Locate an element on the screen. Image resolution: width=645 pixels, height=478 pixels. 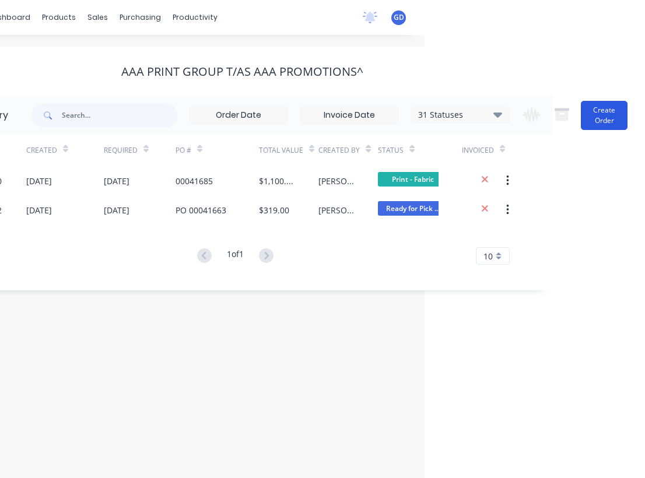
span: Ready for Pick ... is located at coordinates (413, 208).